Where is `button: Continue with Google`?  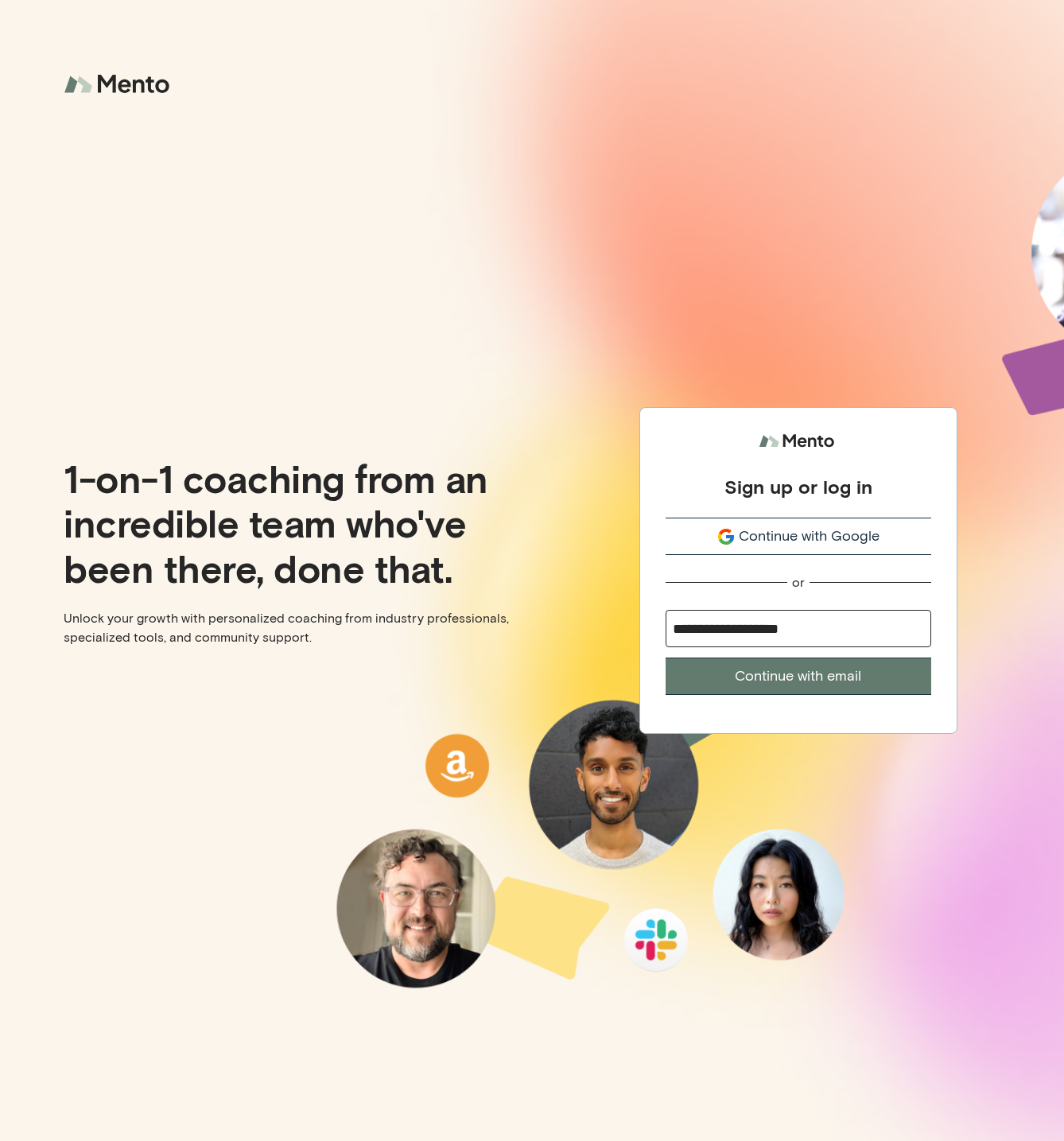 button: Continue with Google is located at coordinates (798, 536).